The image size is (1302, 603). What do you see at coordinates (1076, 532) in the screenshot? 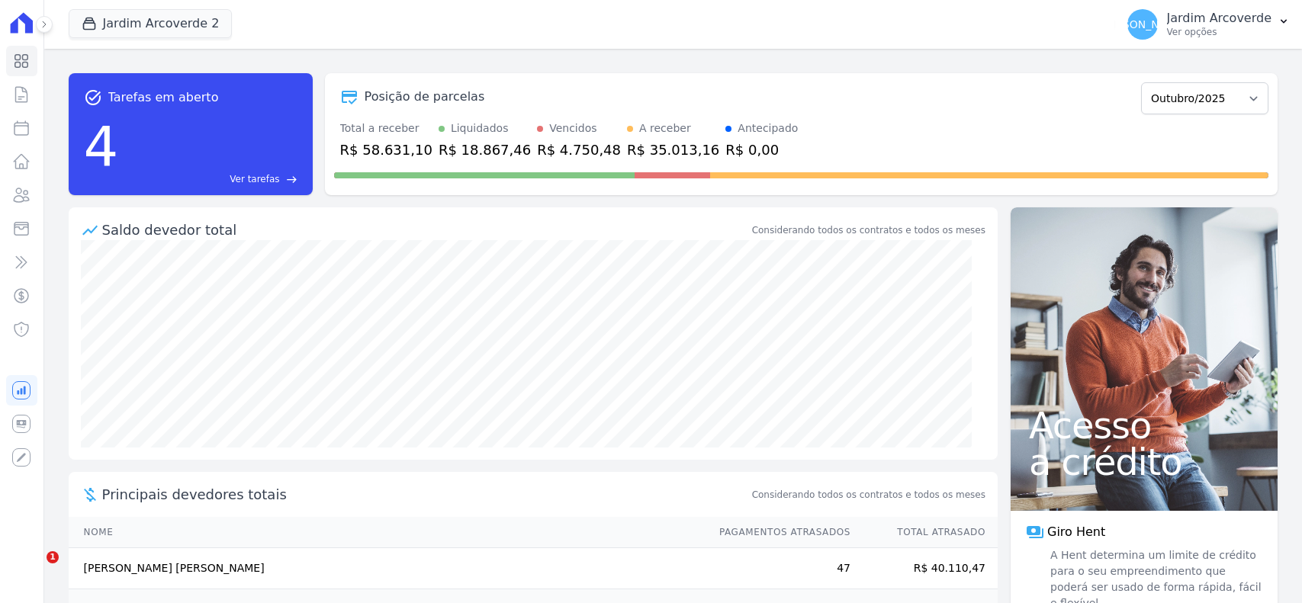
I see `span: Giro Hent` at bounding box center [1076, 532].